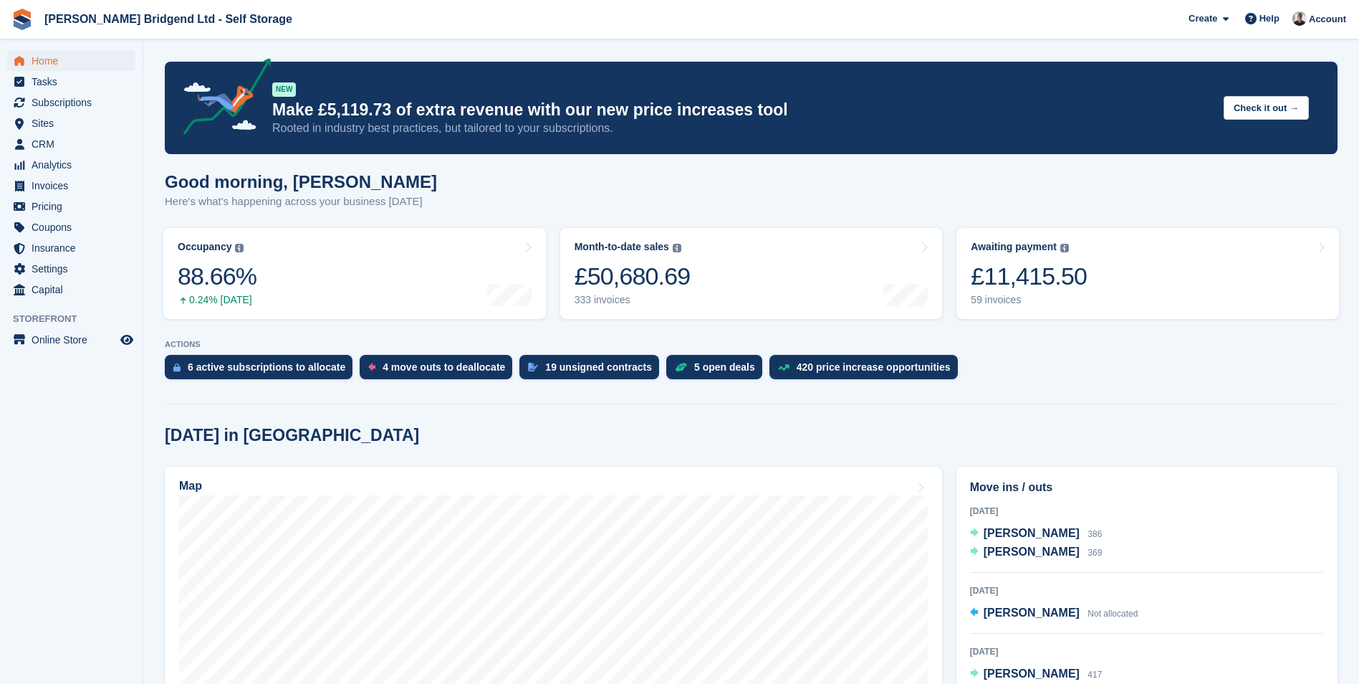 This screenshot has width=1359, height=684. I want to click on span: Invoices, so click(75, 186).